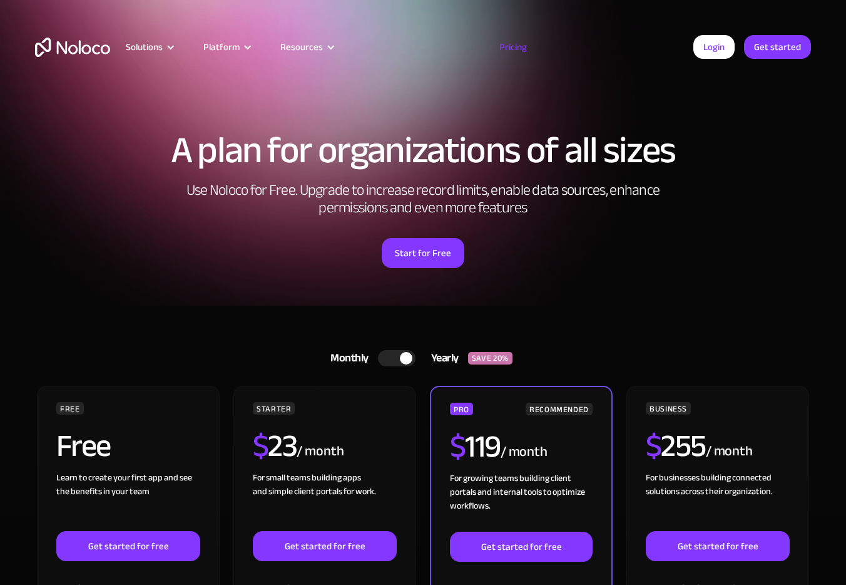  Describe the element at coordinates (325, 501) in the screenshot. I see `div: For small teams building apps and simple client portals for work. ‍` at that location.